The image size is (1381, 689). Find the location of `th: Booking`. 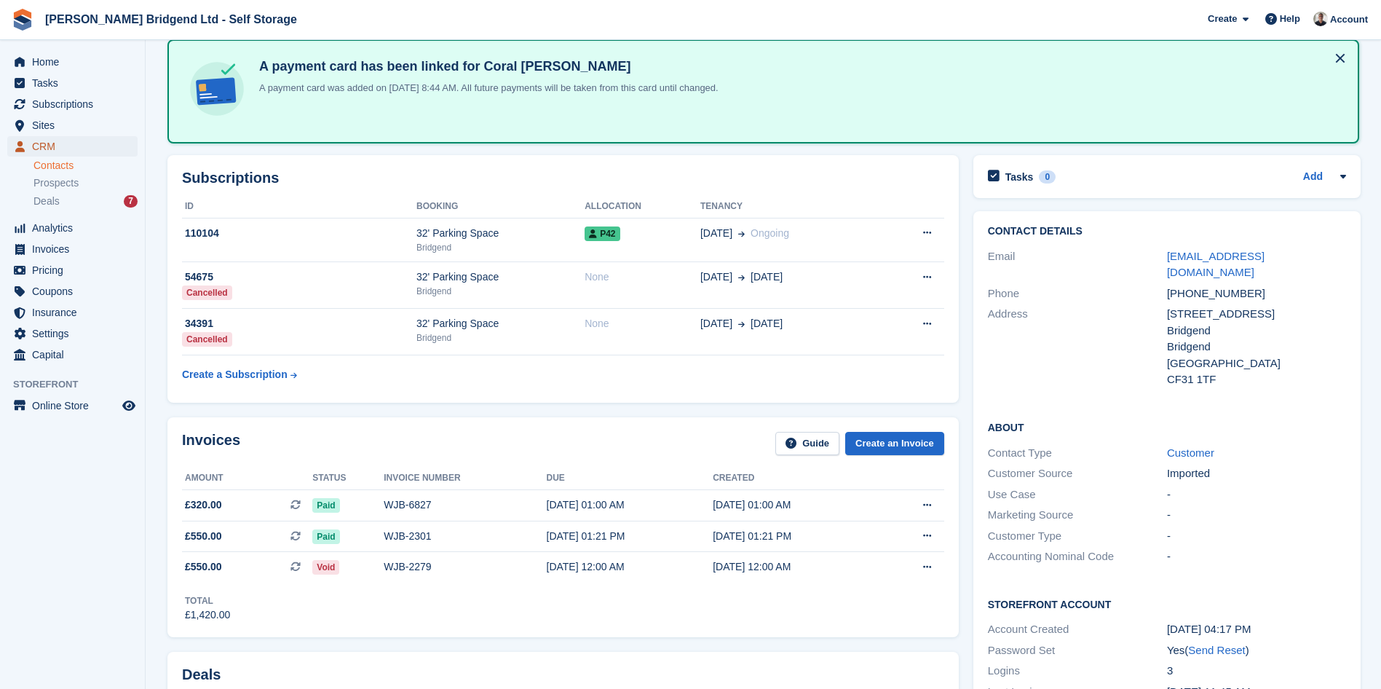

th: Booking is located at coordinates (500, 207).